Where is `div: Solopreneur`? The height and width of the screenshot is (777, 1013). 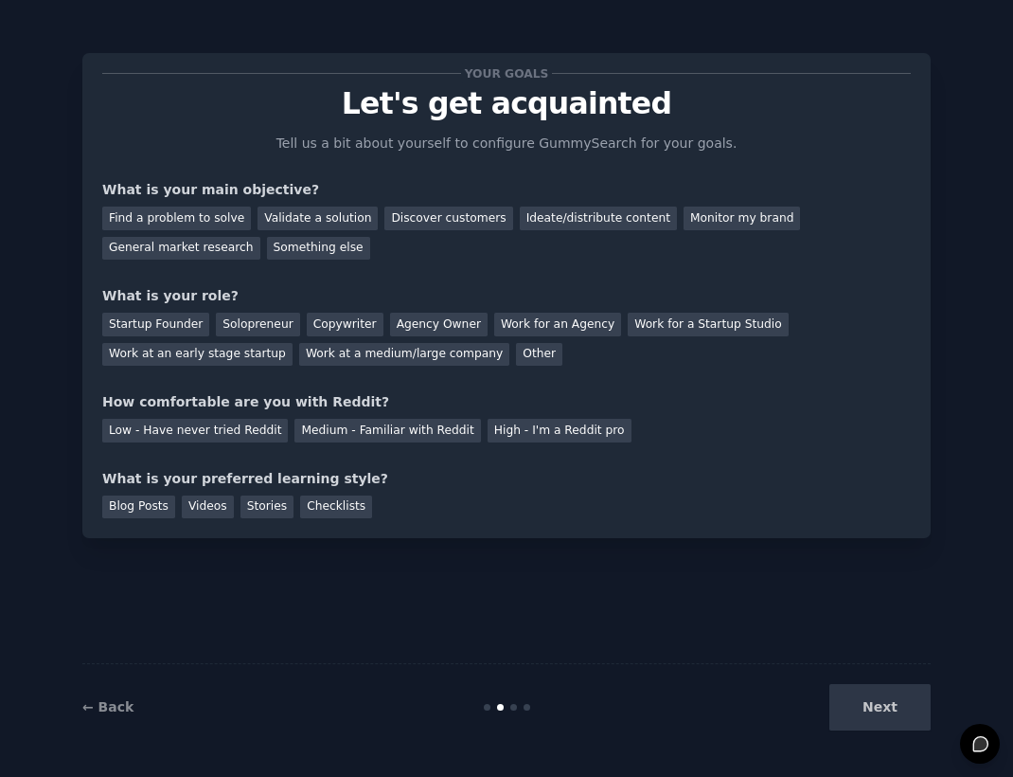 div: Solopreneur is located at coordinates (258, 324).